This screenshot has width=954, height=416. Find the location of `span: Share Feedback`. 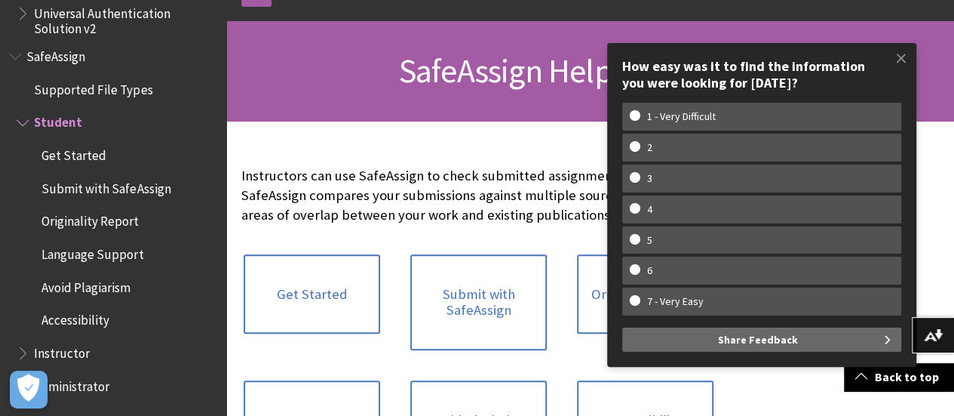

span: Share Feedback is located at coordinates (758, 339).